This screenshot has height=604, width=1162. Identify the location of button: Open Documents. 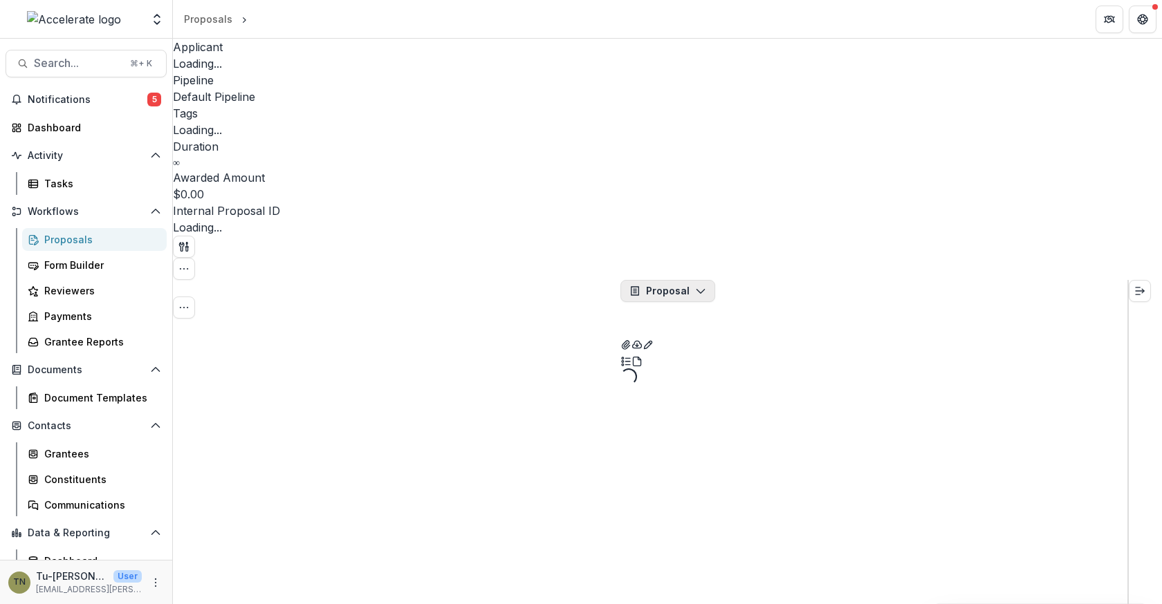
(86, 370).